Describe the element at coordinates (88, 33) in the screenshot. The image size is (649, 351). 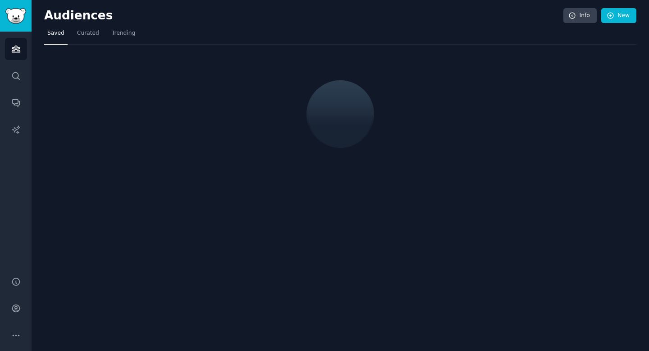
I see `span: Curated` at that location.